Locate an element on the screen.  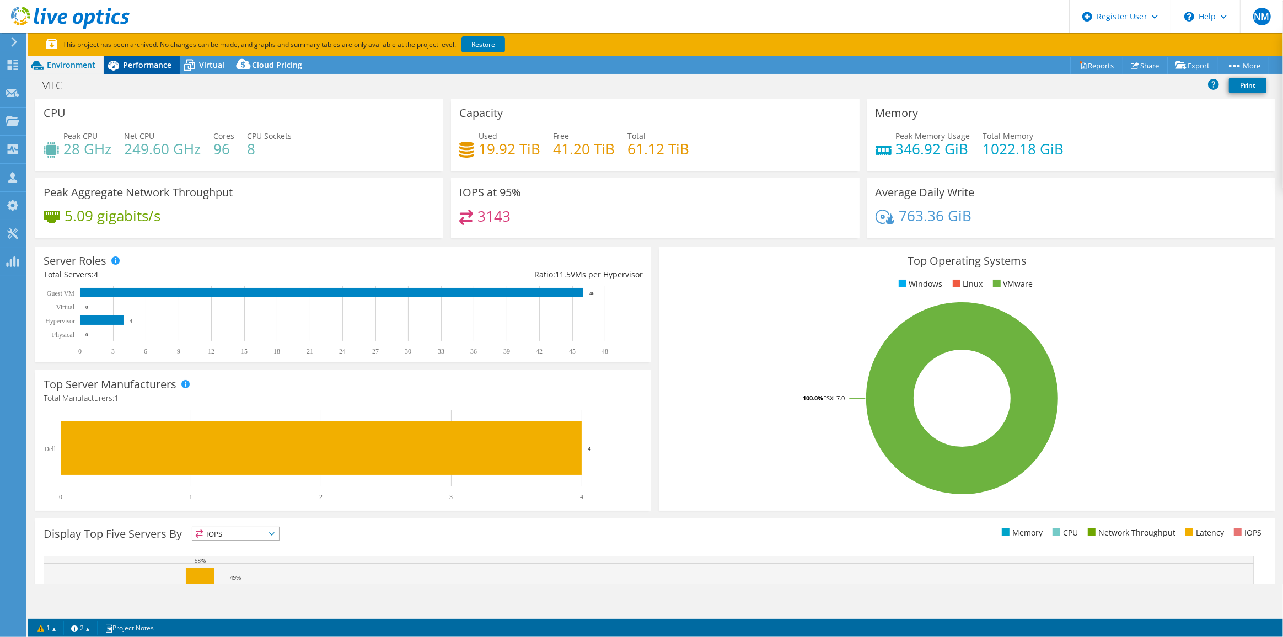
span: Peak CPU is located at coordinates (81, 136).